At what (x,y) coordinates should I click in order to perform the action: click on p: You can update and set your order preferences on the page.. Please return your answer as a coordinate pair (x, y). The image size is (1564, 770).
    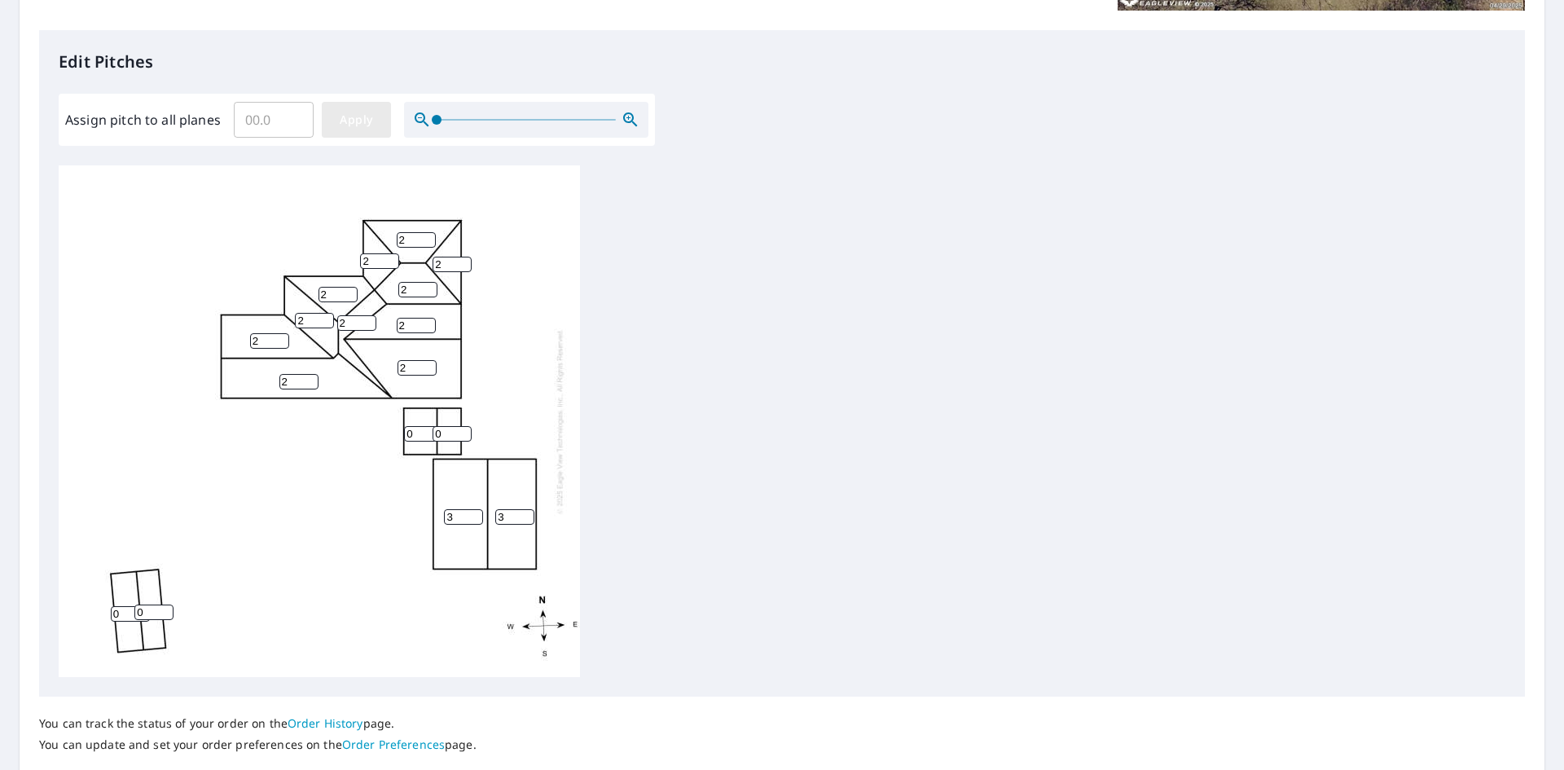
    Looking at the image, I should click on (257, 745).